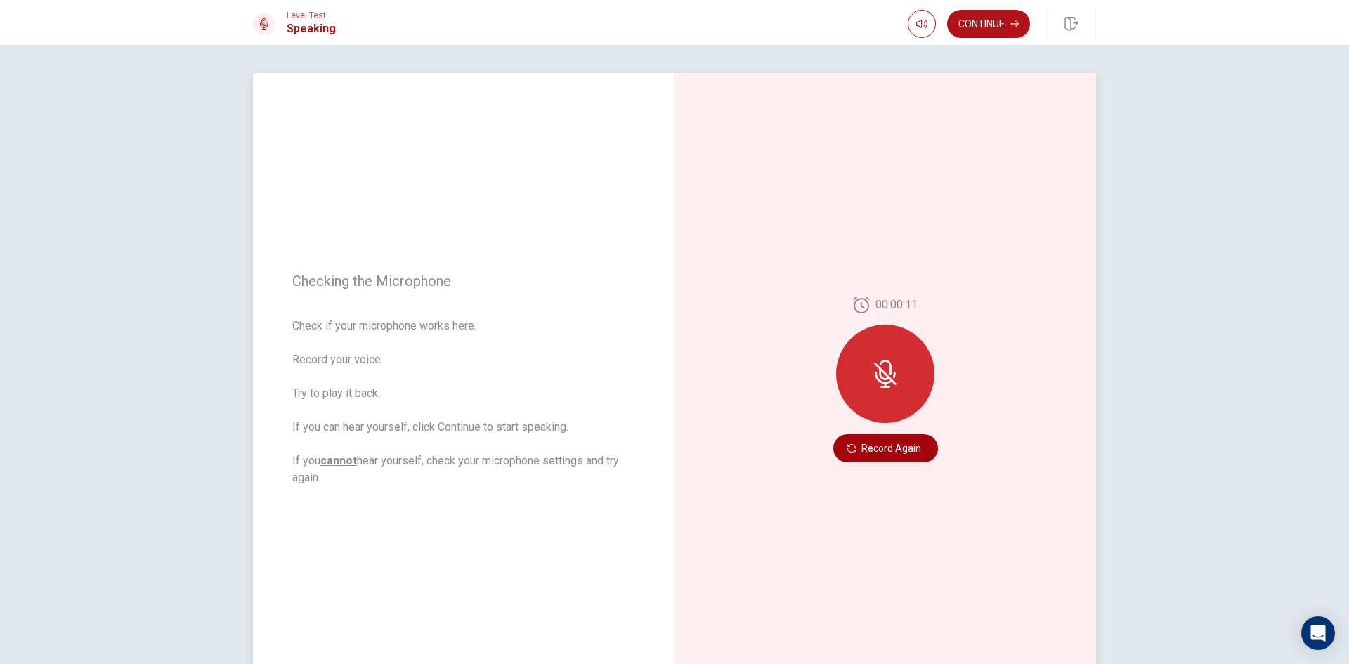  What do you see at coordinates (464, 281) in the screenshot?
I see `span: Checking the Microphone` at bounding box center [464, 281].